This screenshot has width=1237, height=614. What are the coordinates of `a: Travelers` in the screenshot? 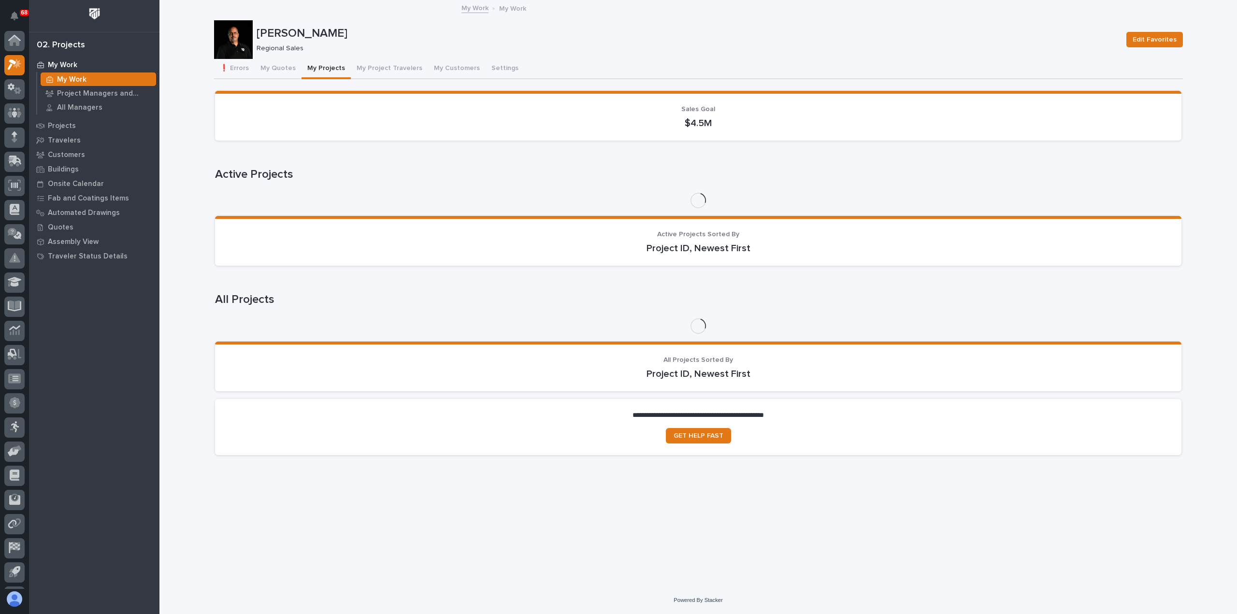 It's located at (94, 140).